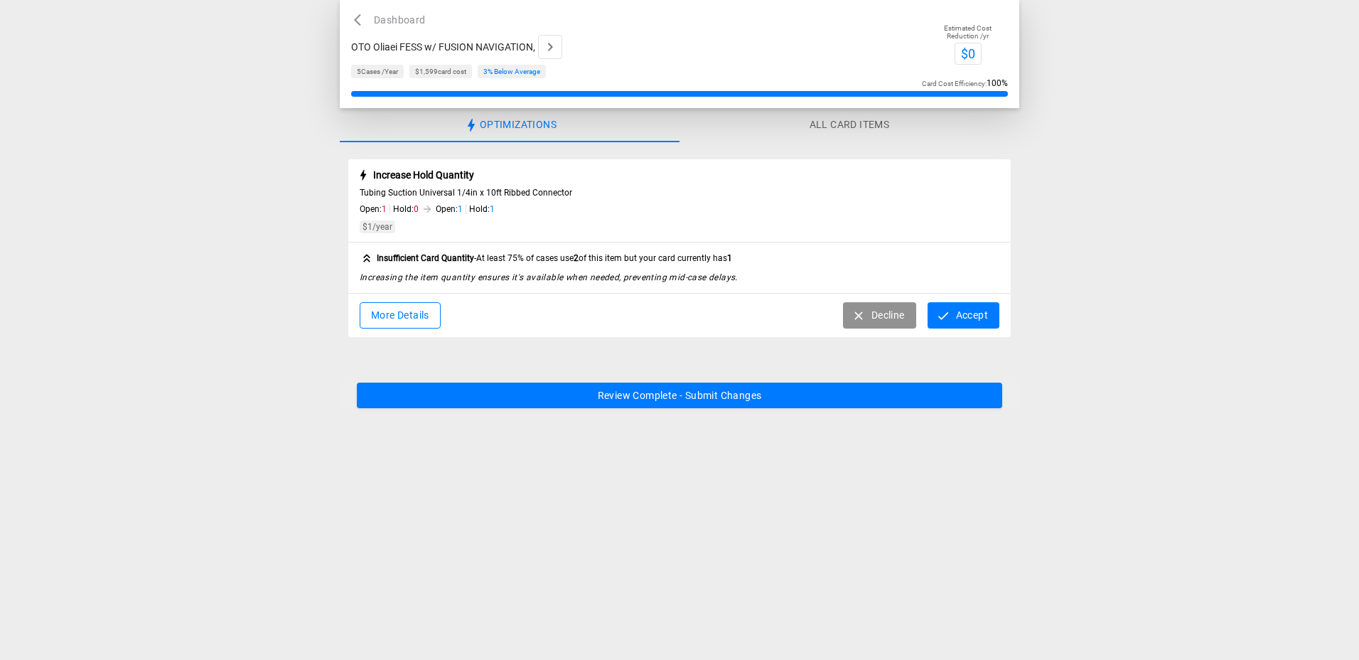 The height and width of the screenshot is (660, 1359). What do you see at coordinates (680, 395) in the screenshot?
I see `button: Review Complete - Submit Changes` at bounding box center [680, 395].